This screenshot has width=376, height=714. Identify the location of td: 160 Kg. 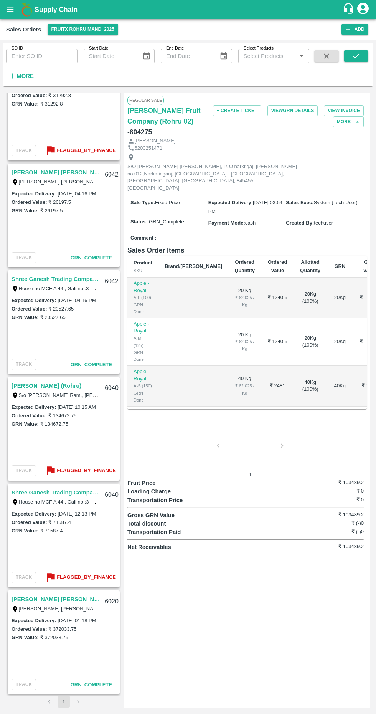
(245, 430).